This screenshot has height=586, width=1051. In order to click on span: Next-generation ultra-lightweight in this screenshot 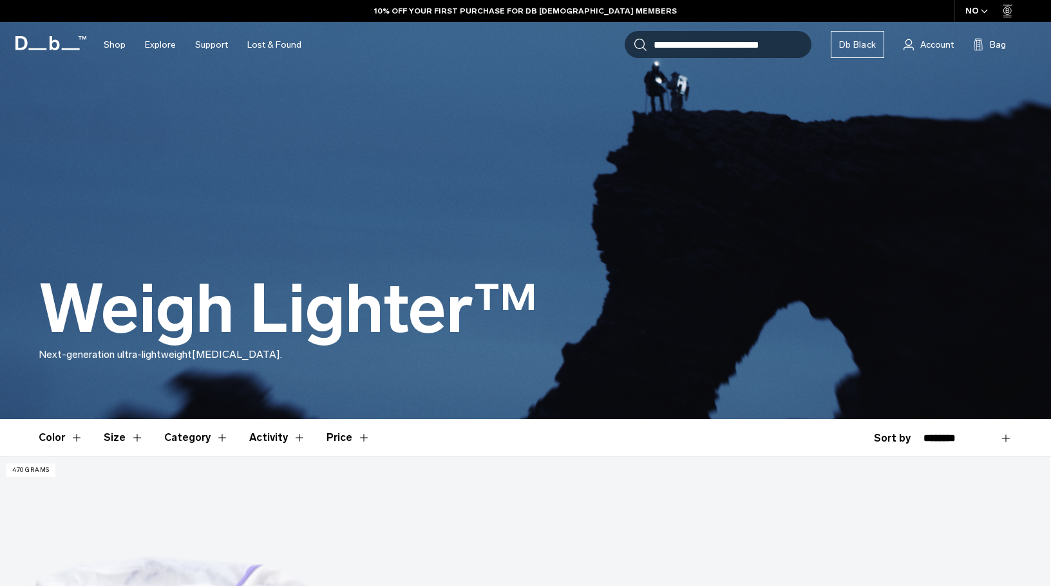, I will do `click(115, 354)`.